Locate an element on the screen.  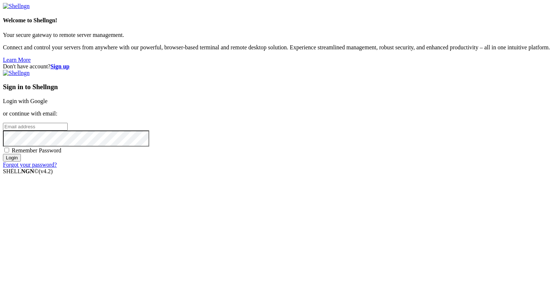
input: Login is located at coordinates (12, 158).